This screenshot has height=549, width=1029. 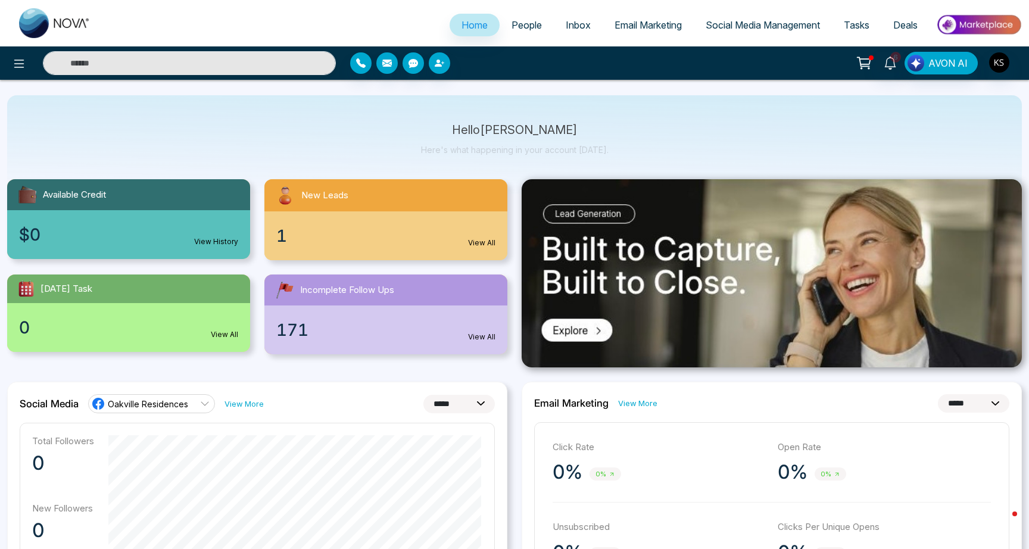 What do you see at coordinates (941, 63) in the screenshot?
I see `button: AVON AI` at bounding box center [941, 63].